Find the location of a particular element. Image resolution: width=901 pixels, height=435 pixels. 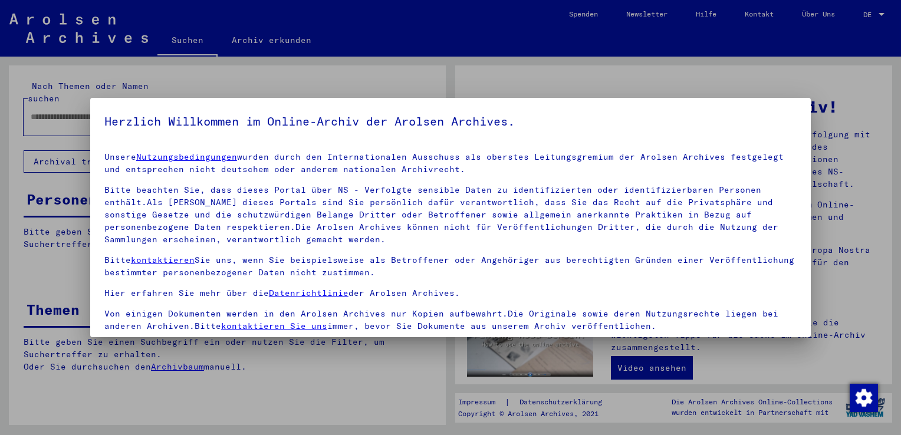

p: Bitte Sie uns, wenn Sie beispielsweise als Betroffener oder Angehöriger aus berechtigten Gründen ... is located at coordinates (450, 266).